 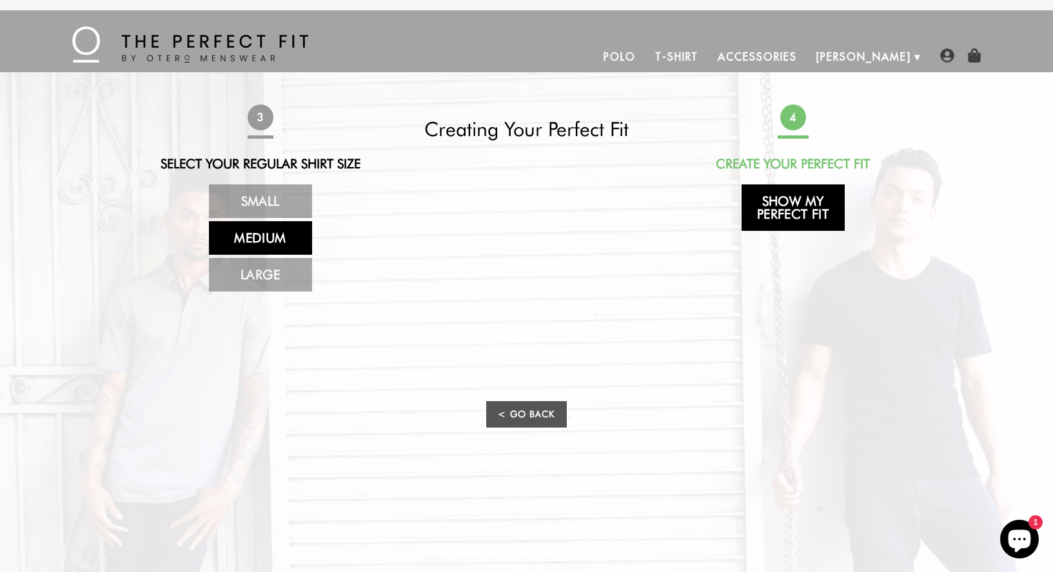 I want to click on h2: Select Your Regular Shirt Size, so click(x=261, y=164).